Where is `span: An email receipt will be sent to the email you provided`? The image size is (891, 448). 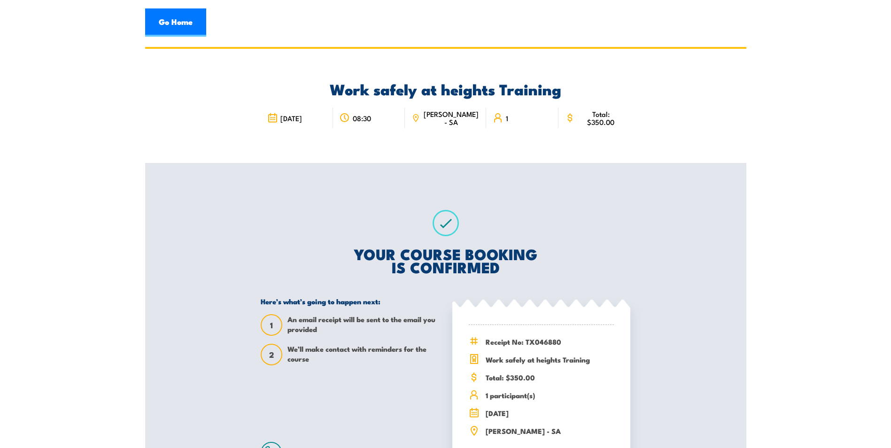
span: An email receipt will be sent to the email you provided is located at coordinates (363, 325).